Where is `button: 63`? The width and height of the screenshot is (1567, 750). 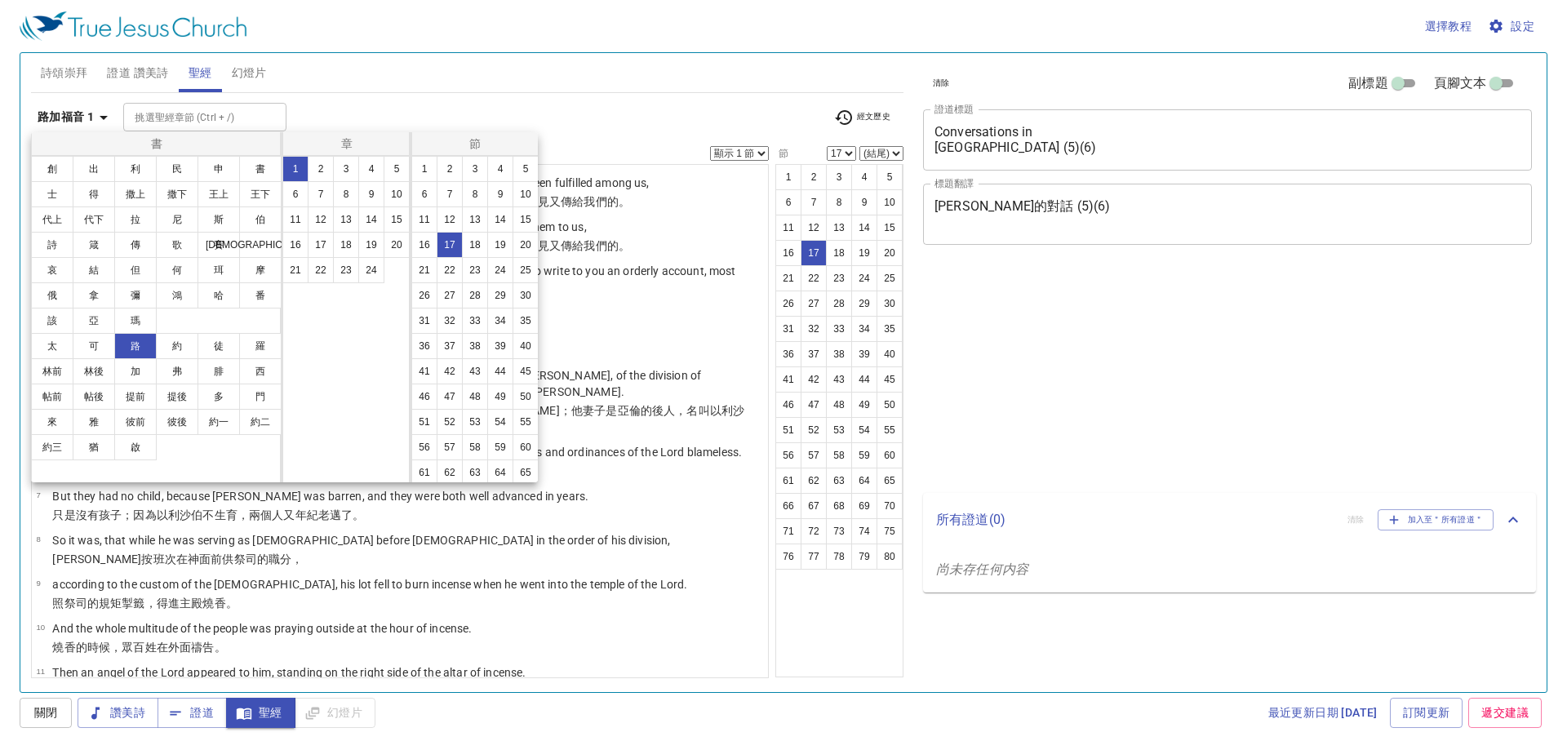 button: 63 is located at coordinates (475, 472).